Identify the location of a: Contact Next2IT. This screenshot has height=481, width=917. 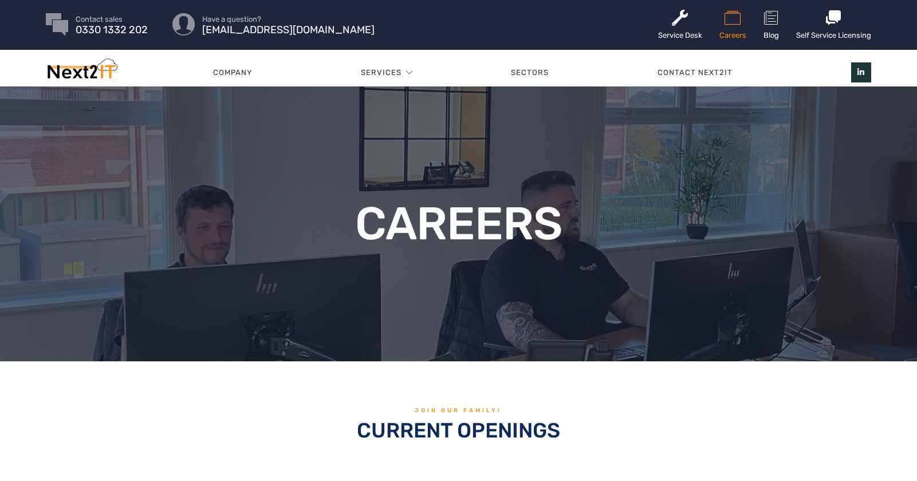
(695, 73).